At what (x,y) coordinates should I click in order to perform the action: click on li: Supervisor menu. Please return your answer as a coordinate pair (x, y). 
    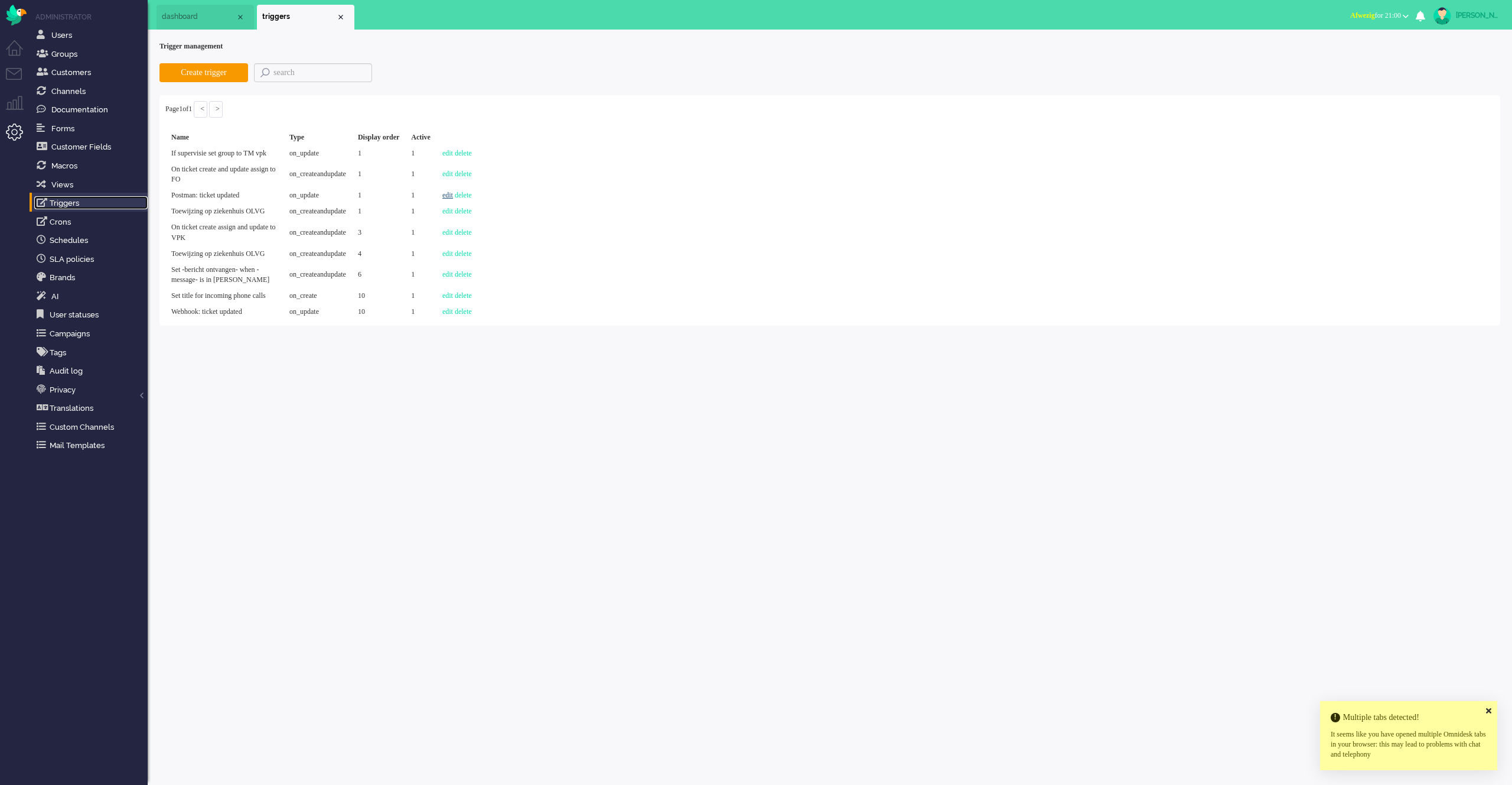
    Looking at the image, I should click on (19, 109).